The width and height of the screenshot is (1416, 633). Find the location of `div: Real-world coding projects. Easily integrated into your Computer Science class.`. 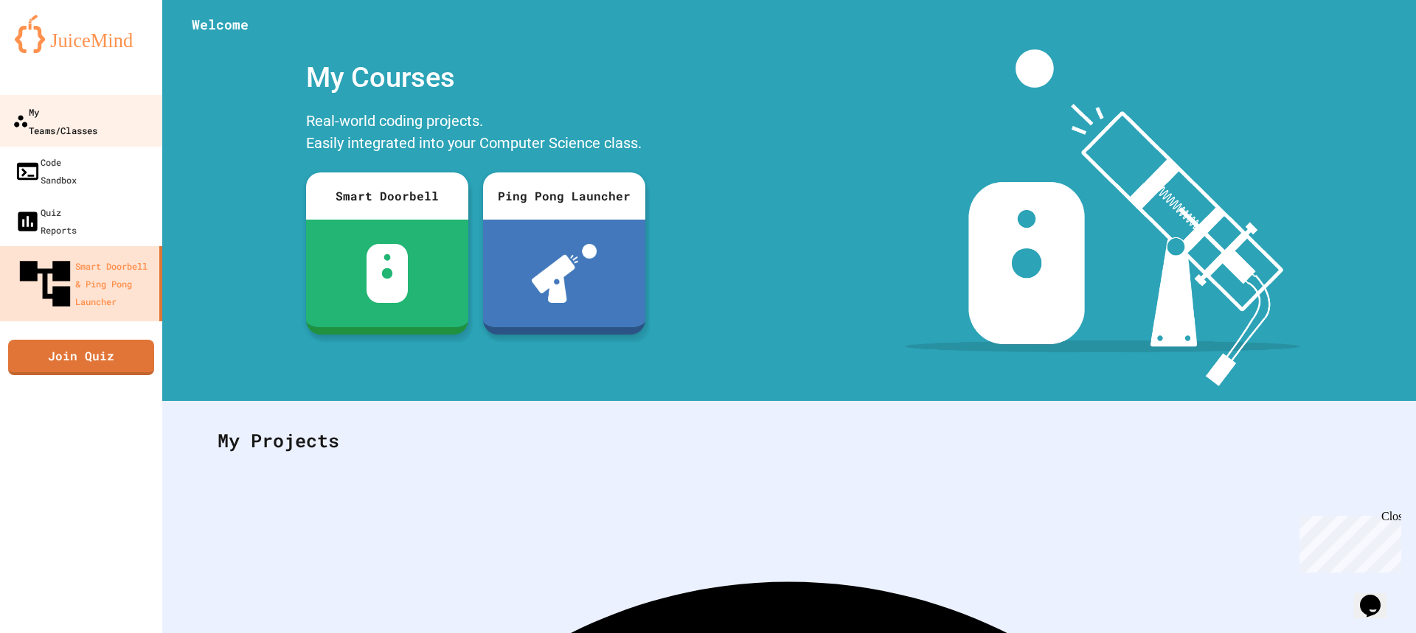

div: Real-world coding projects. Easily integrated into your Computer Science class. is located at coordinates (476, 133).